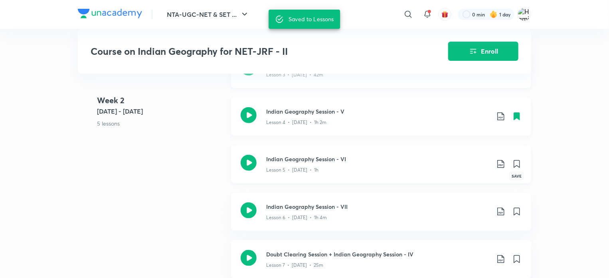 This screenshot has width=609, height=278. I want to click on p: 5 lessons, so click(161, 123).